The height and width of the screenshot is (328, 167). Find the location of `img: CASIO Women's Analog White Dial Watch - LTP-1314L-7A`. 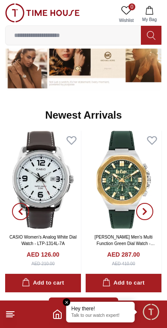

img: CASIO Women's Analog White Dial Watch - LTP-1314L-7A is located at coordinates (43, 179).